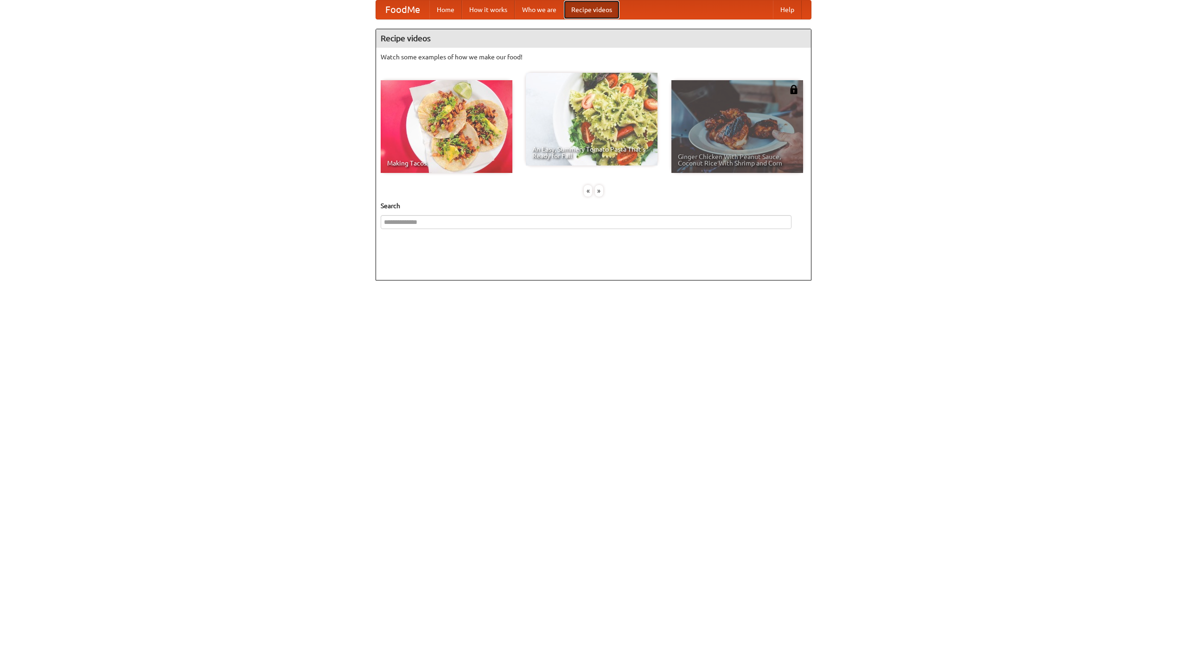 The height and width of the screenshot is (656, 1187). What do you see at coordinates (446, 163) in the screenshot?
I see `span: Making Tacos` at bounding box center [446, 163].